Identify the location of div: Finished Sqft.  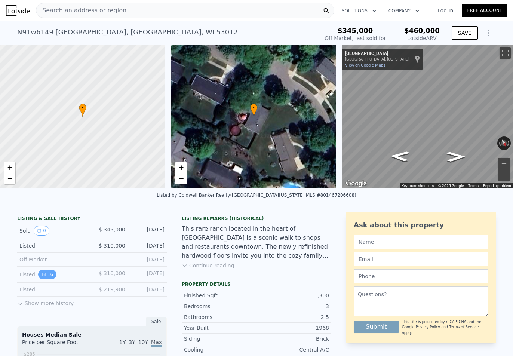
(220, 295).